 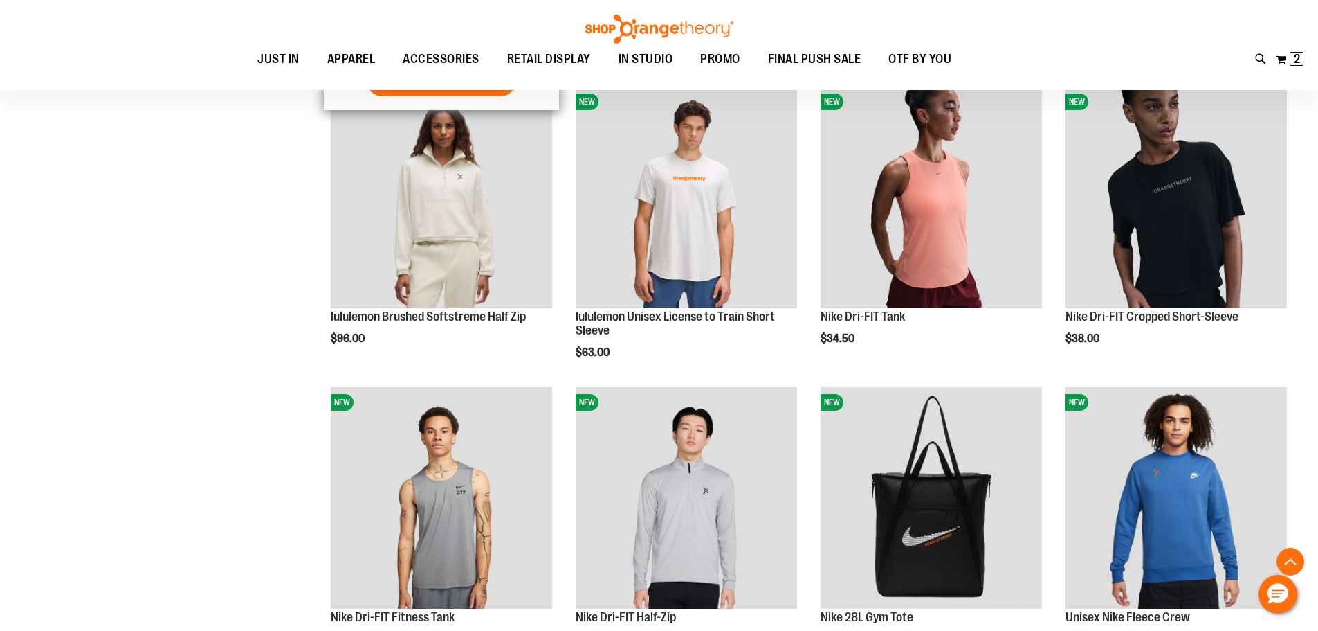 What do you see at coordinates (278, 59) in the screenshot?
I see `a: JUST IN` at bounding box center [278, 59].